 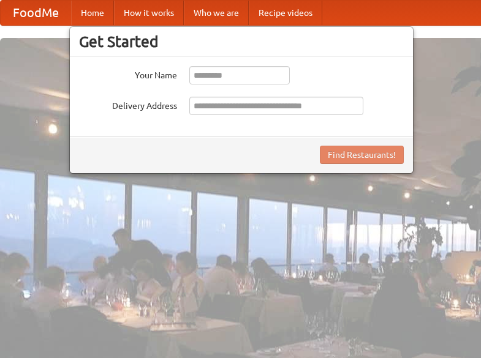 I want to click on a: Recipe videos, so click(x=285, y=13).